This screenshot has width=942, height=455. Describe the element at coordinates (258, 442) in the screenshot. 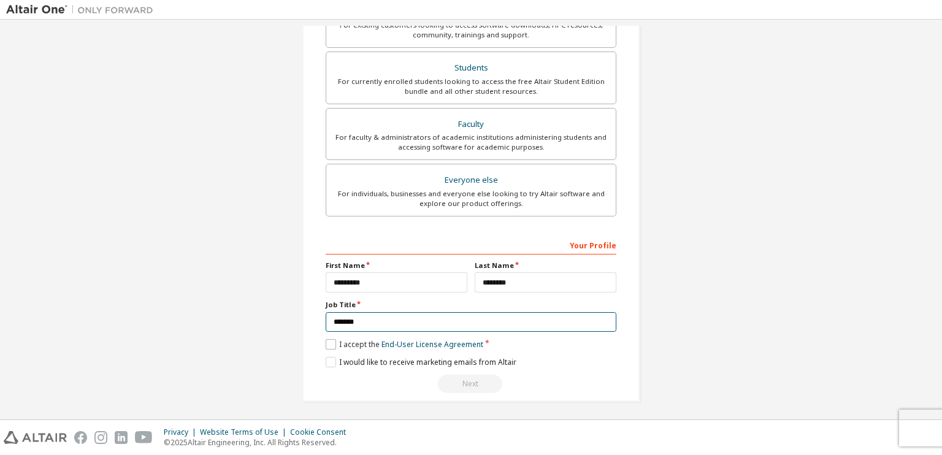

I see `p: © 2025 Altair Engineering, Inc. All Rights Reserved.` at that location.